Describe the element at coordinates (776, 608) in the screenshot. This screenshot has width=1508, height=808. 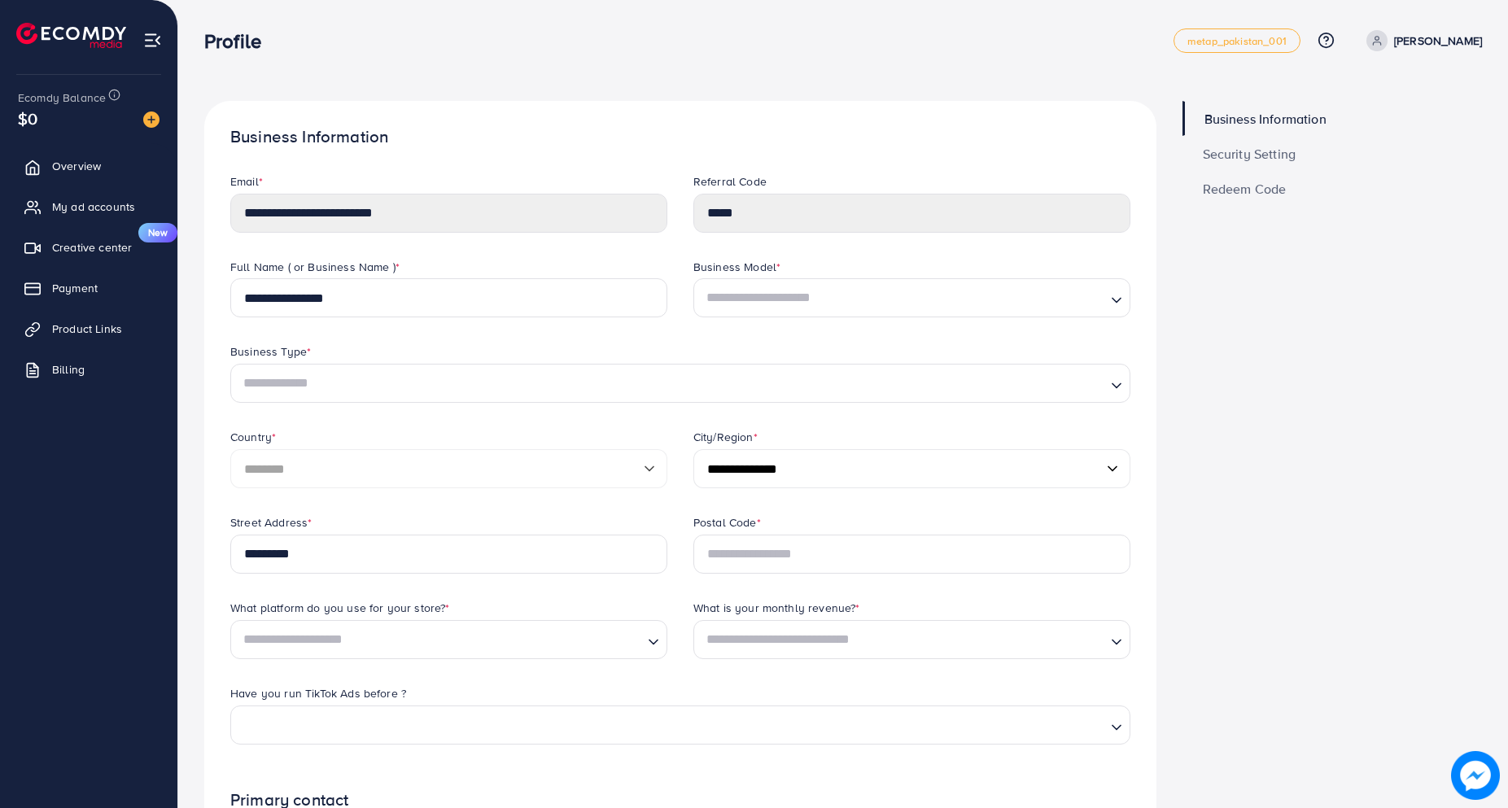
I see `label: What is your monthly revenue?` at that location.